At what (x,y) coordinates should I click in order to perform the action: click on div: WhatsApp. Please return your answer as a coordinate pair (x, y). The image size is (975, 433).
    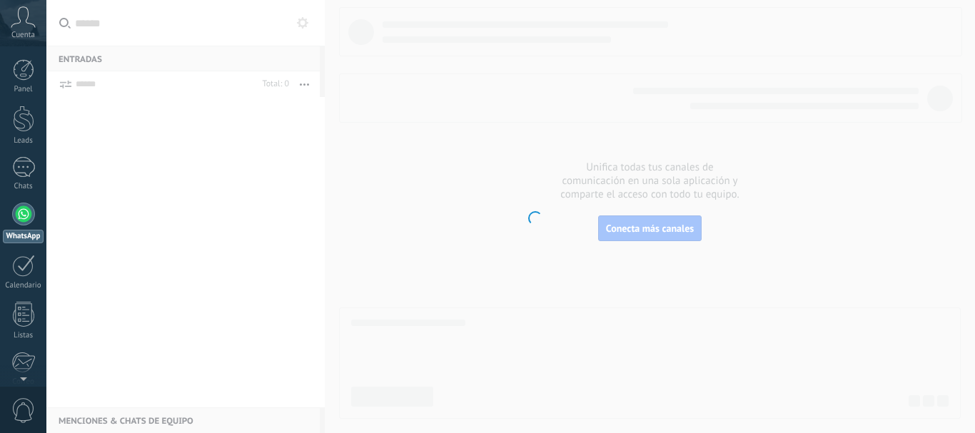
    Looking at the image, I should click on (23, 236).